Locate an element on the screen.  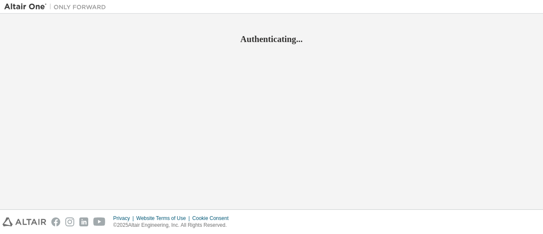
img: linkedin.svg is located at coordinates (84, 222).